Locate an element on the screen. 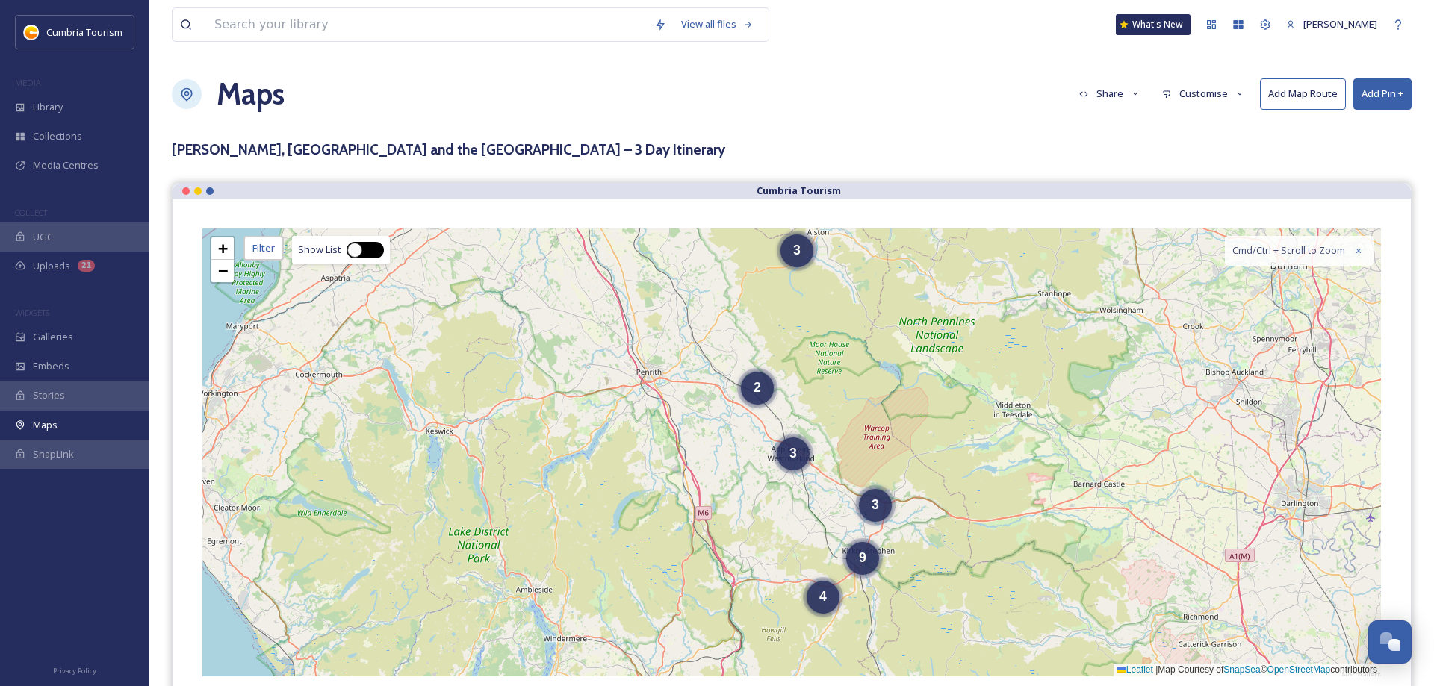 The height and width of the screenshot is (686, 1434). span: MEDIA is located at coordinates (28, 82).